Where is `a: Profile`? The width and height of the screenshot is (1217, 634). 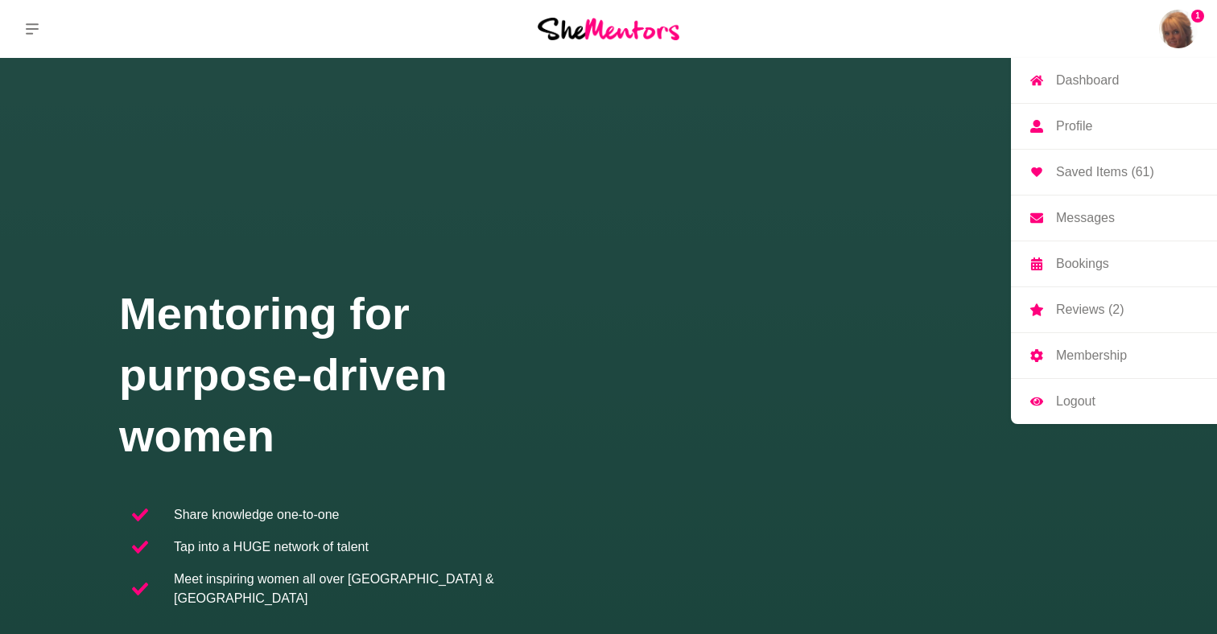 a: Profile is located at coordinates (1114, 126).